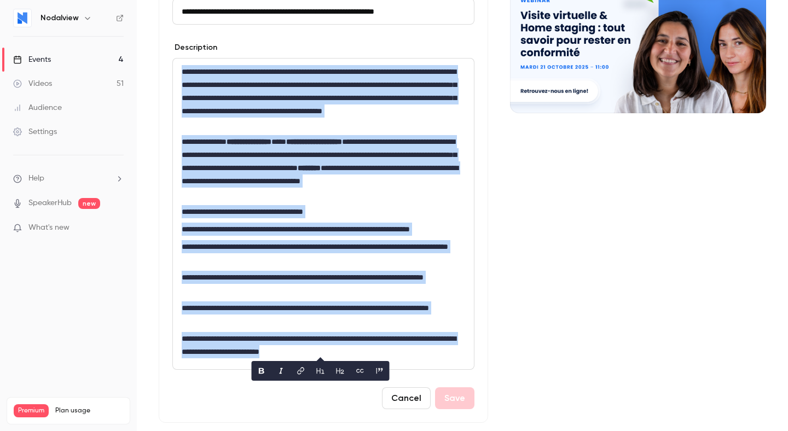 This screenshot has width=788, height=431. Describe the element at coordinates (323, 214) in the screenshot. I see `div: editor` at that location.